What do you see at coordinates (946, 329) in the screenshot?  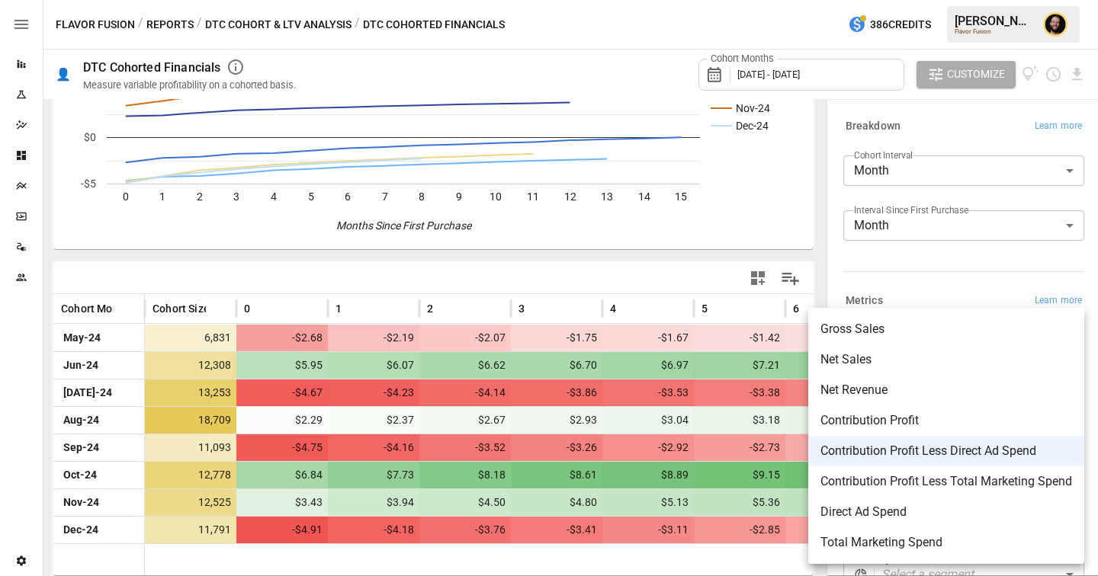 I see `span: Gross Sales` at bounding box center [946, 329].